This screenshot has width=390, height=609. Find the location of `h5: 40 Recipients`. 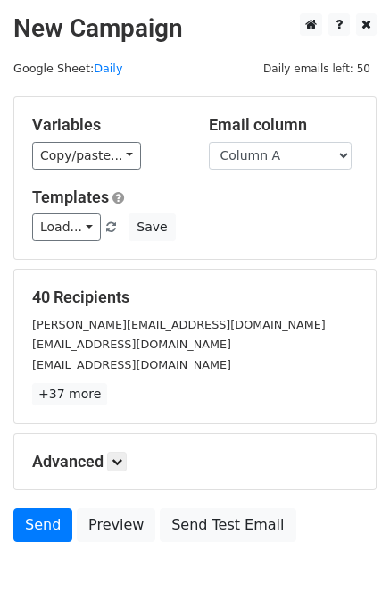

h5: 40 Recipients is located at coordinates (195, 297).